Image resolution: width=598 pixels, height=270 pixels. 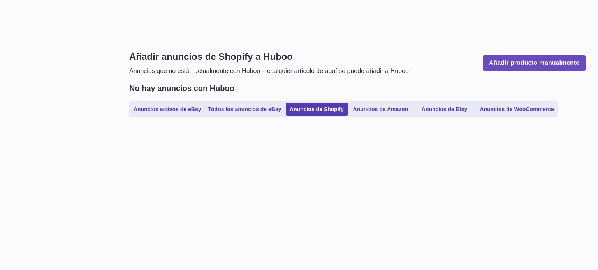 I want to click on a: Anuncios activos de eBay, so click(x=167, y=109).